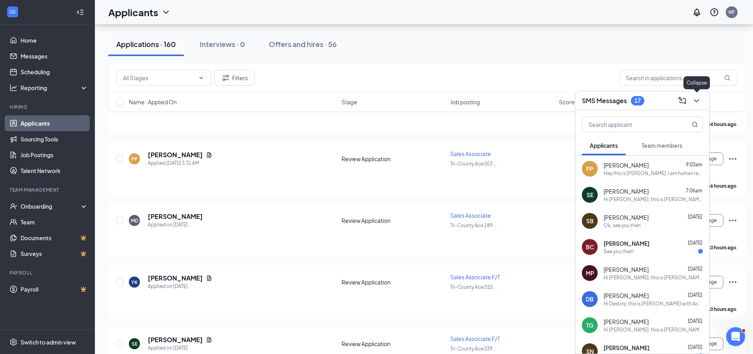 Image resolution: width=753 pixels, height=354 pixels. What do you see at coordinates (723, 186) in the screenshot?
I see `b: 6 hours ago` at bounding box center [723, 186].